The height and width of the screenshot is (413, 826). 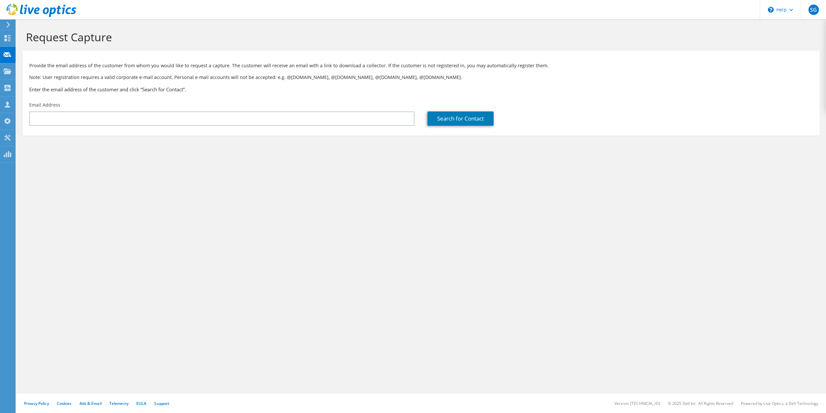 What do you see at coordinates (421, 89) in the screenshot?
I see `h3: Enter the email address of the customer and click “Search for Contact”.` at bounding box center [421, 89].